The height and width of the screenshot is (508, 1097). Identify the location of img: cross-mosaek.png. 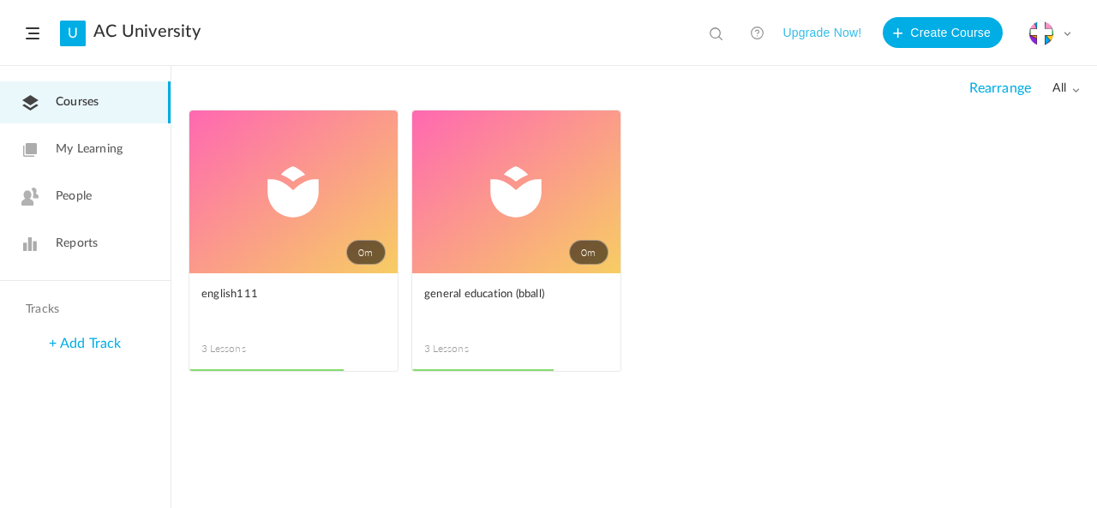
(1042, 33).